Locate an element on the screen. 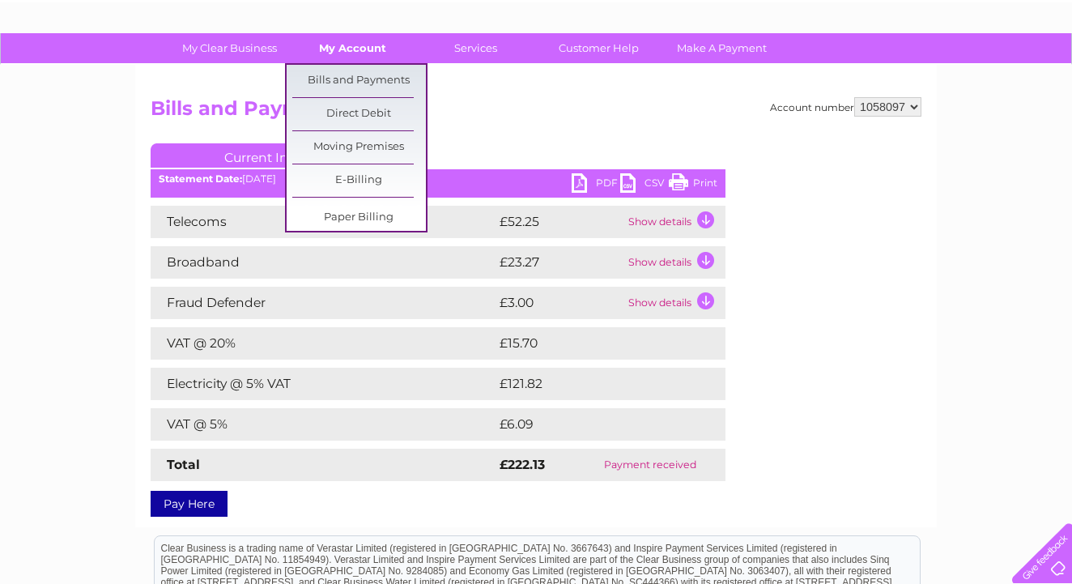  strong: Total is located at coordinates (183, 464).